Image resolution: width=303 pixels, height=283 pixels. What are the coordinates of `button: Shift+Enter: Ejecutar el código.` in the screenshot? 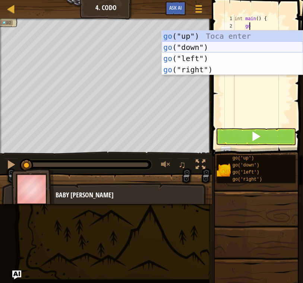 It's located at (255, 137).